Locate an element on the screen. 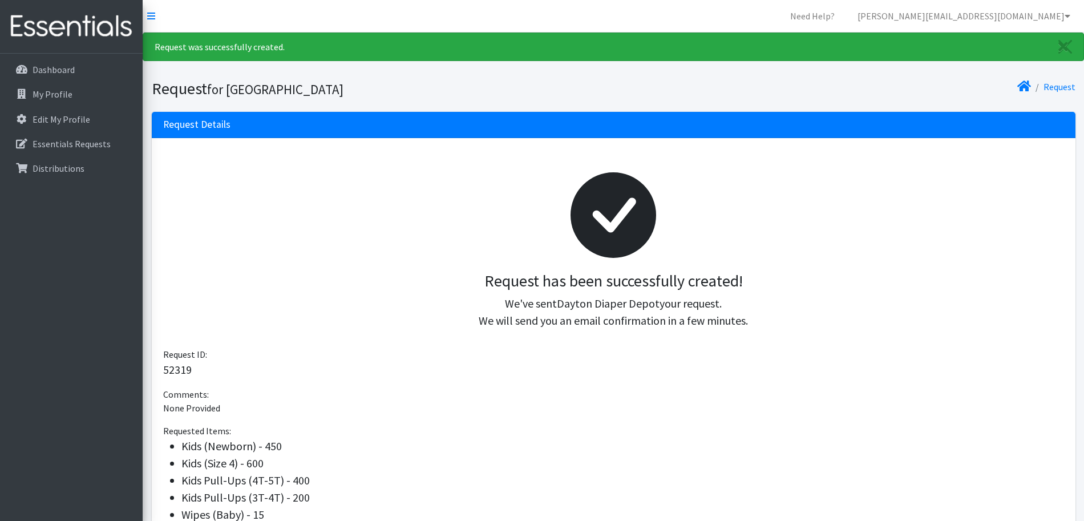 Image resolution: width=1084 pixels, height=521 pixels. p: We've sent your request. We will send you an email confirmation in a few minutes. is located at coordinates (613, 312).